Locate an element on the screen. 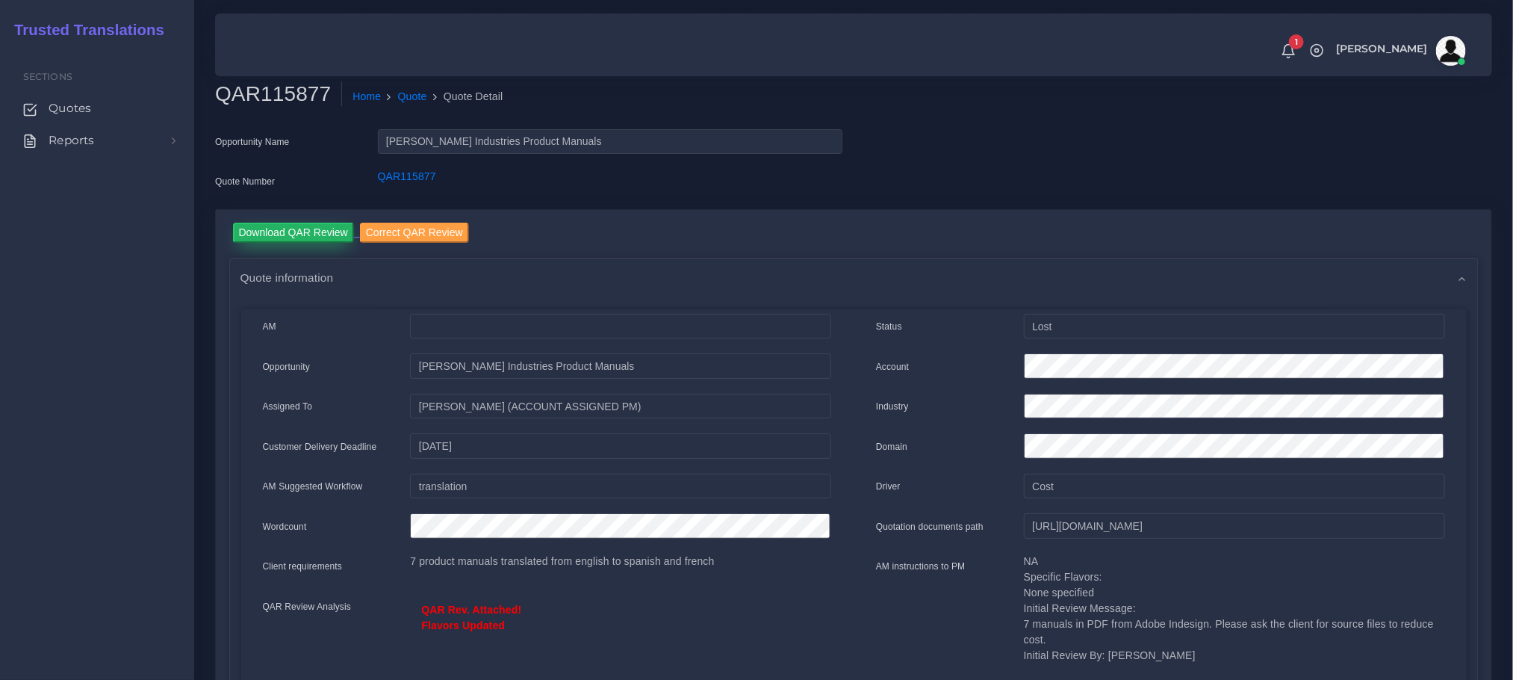 Image resolution: width=1513 pixels, height=680 pixels. input: pm is located at coordinates (621, 406).